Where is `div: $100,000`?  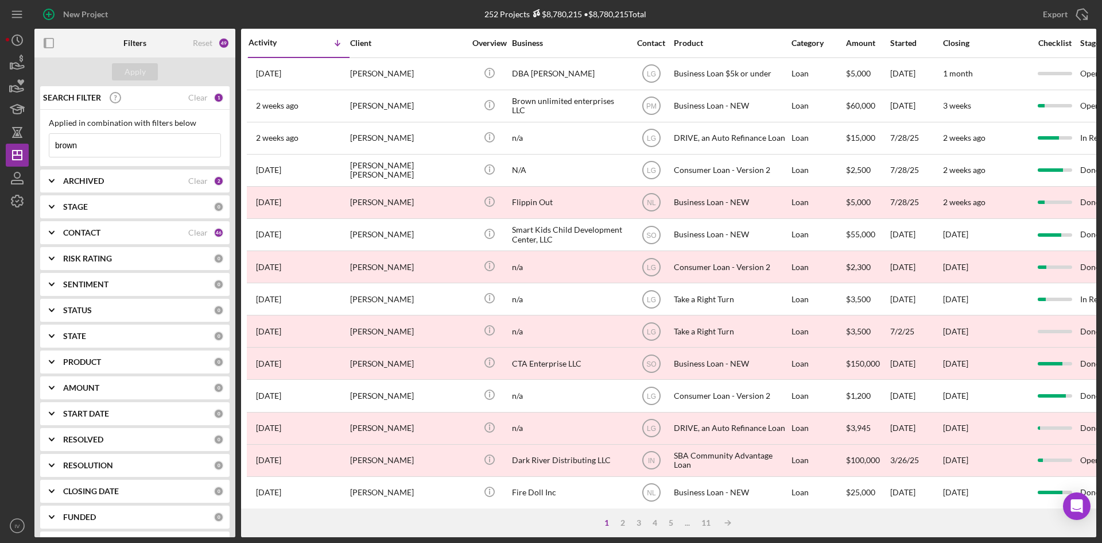
div: $100,000 is located at coordinates (867, 460).